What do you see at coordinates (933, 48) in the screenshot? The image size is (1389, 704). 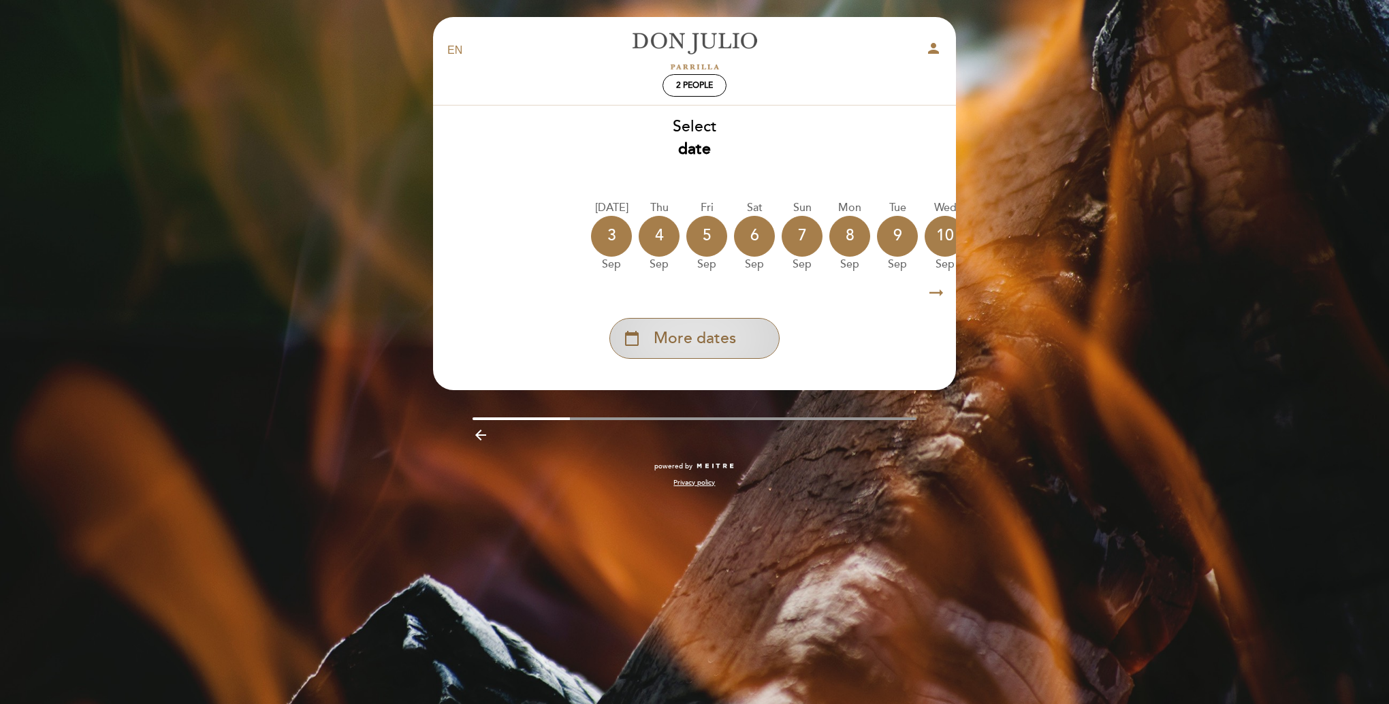 I see `i: person` at bounding box center [933, 48].